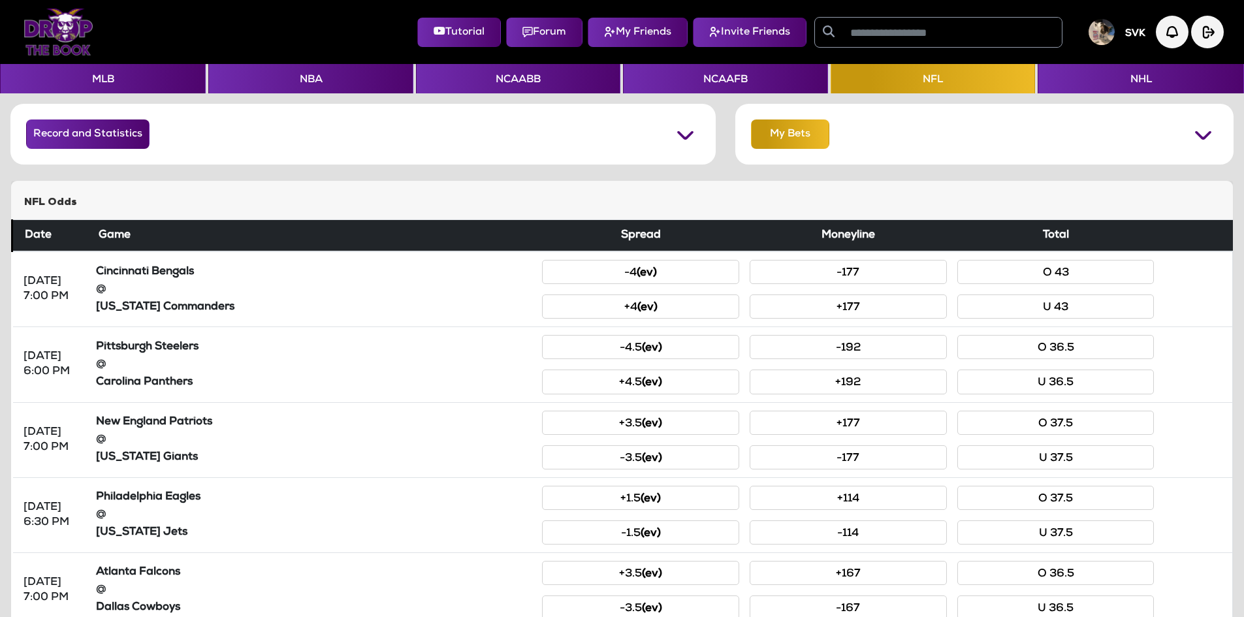 Image resolution: width=1244 pixels, height=617 pixels. I want to click on img: Notification, so click(1172, 32).